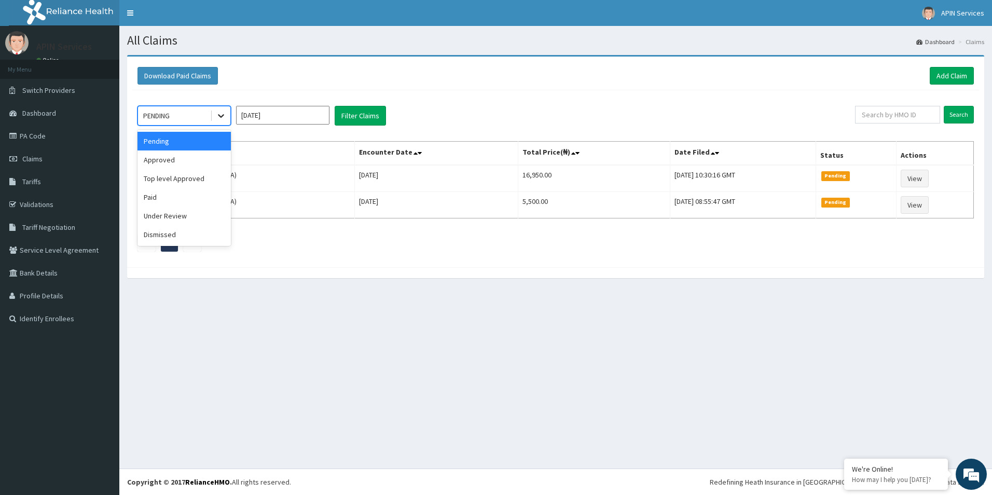 The height and width of the screenshot is (495, 992). I want to click on th: Name, so click(246, 154).